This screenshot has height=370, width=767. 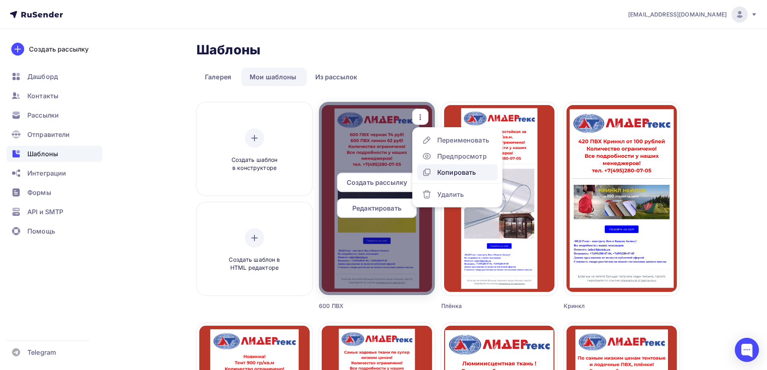 I want to click on span: Рассылки, so click(x=43, y=115).